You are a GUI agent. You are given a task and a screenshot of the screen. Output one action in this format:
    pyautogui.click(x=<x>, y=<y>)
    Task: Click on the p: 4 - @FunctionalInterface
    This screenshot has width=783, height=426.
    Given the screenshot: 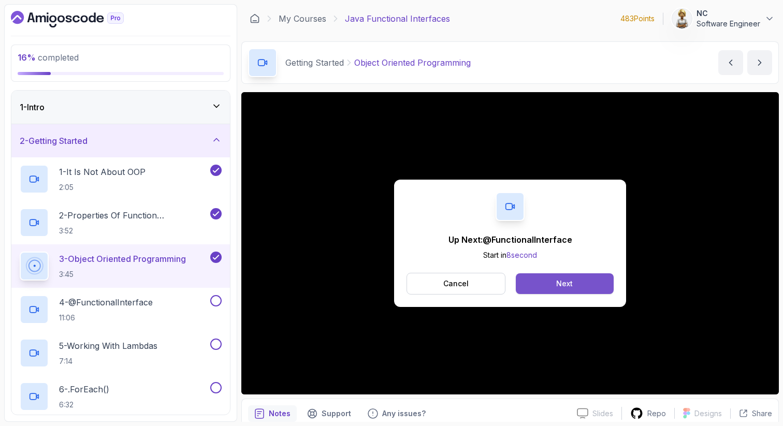 What is the action you would take?
    pyautogui.click(x=106, y=302)
    